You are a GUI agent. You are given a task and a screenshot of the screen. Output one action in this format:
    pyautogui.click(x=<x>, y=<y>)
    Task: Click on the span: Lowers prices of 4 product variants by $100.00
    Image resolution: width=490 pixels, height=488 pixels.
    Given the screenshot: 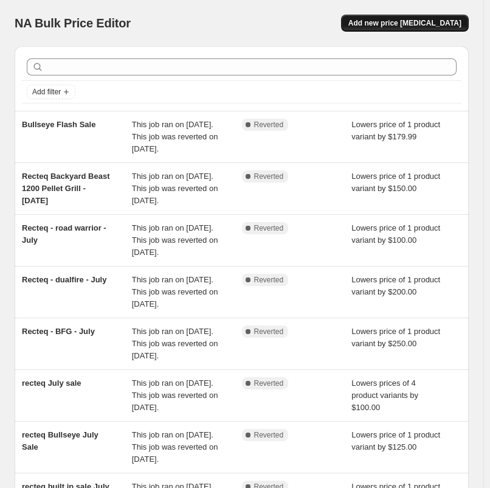 What is the action you would take?
    pyautogui.click(x=385, y=395)
    